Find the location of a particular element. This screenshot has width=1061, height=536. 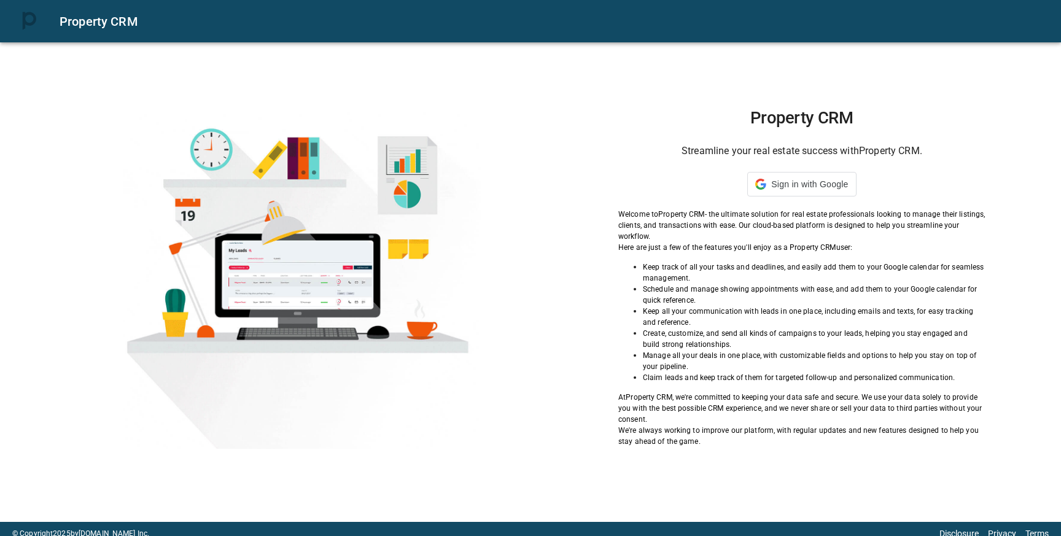

p: At Property CRM , we're committed to keeping your data safe and secure. We use your data solely t... is located at coordinates (802, 408).